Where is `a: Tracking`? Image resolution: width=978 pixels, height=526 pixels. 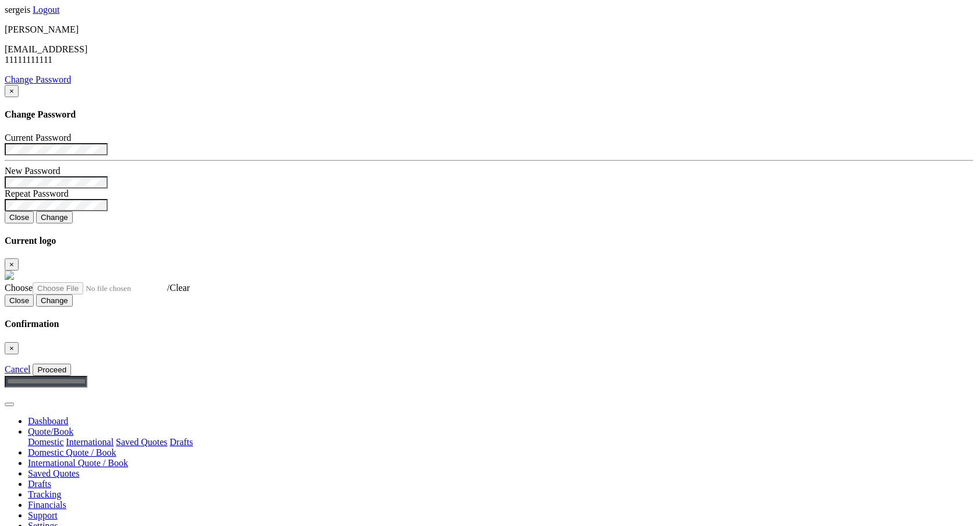
a: Tracking is located at coordinates (44, 494).